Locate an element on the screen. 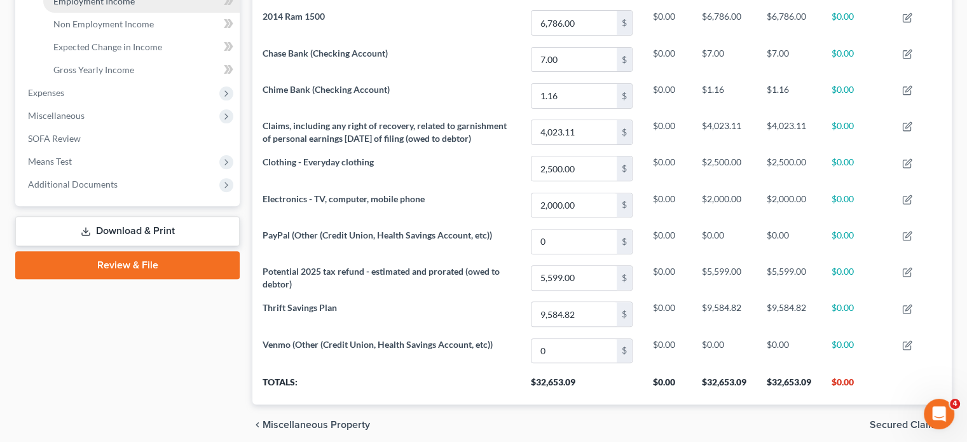 The image size is (967, 442). span: Chime Bank (Checking Account) is located at coordinates (326, 89).